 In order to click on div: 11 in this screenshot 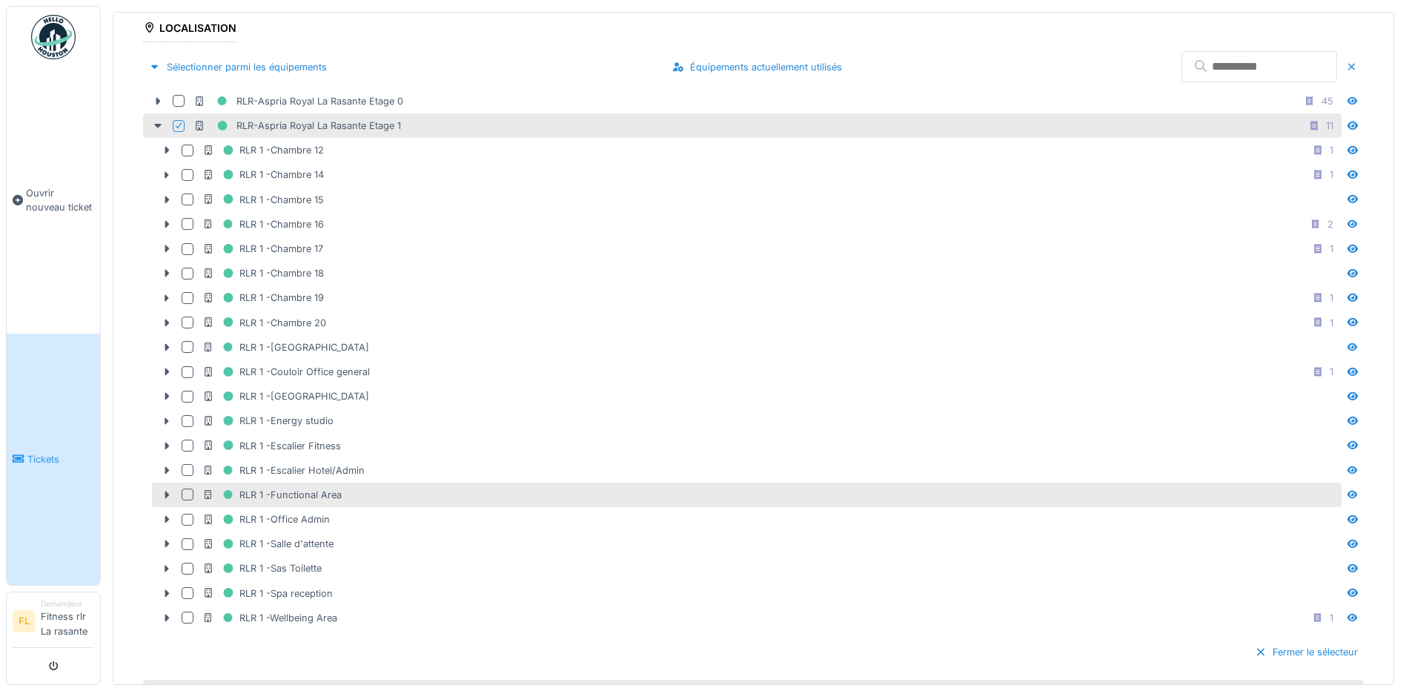, I will do `click(1330, 125)`.